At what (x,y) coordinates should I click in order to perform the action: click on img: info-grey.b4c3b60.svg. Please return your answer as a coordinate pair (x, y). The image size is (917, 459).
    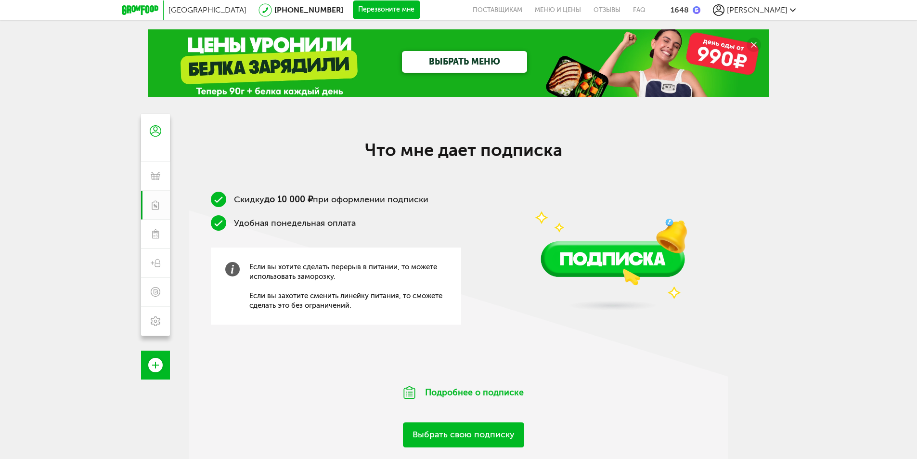
    Looking at the image, I should click on (232, 269).